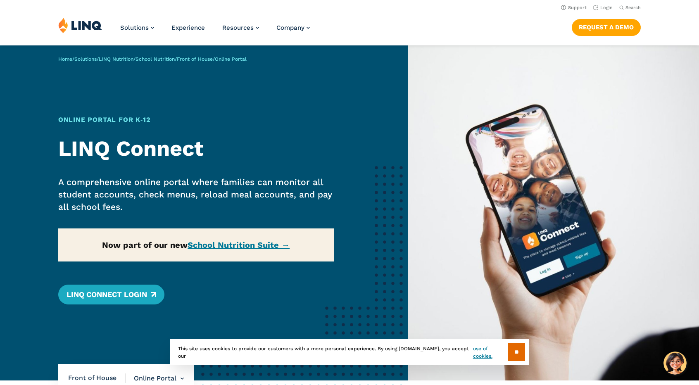 This screenshot has width=699, height=385. What do you see at coordinates (196, 245) in the screenshot?
I see `strong: Now part of our new` at bounding box center [196, 245].